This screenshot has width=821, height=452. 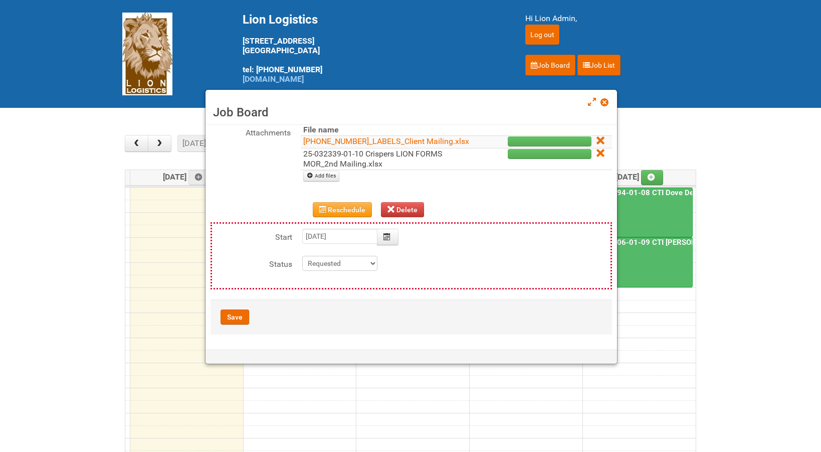 What do you see at coordinates (551, 65) in the screenshot?
I see `a: Job Board` at bounding box center [551, 65].